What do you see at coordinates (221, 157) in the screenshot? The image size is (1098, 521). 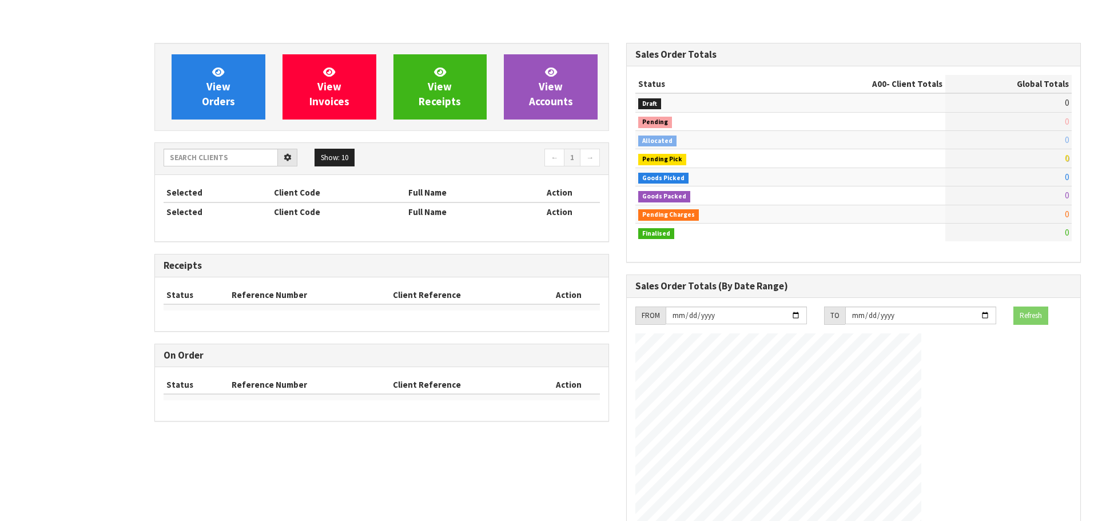 I see `input: Search clients` at bounding box center [221, 157].